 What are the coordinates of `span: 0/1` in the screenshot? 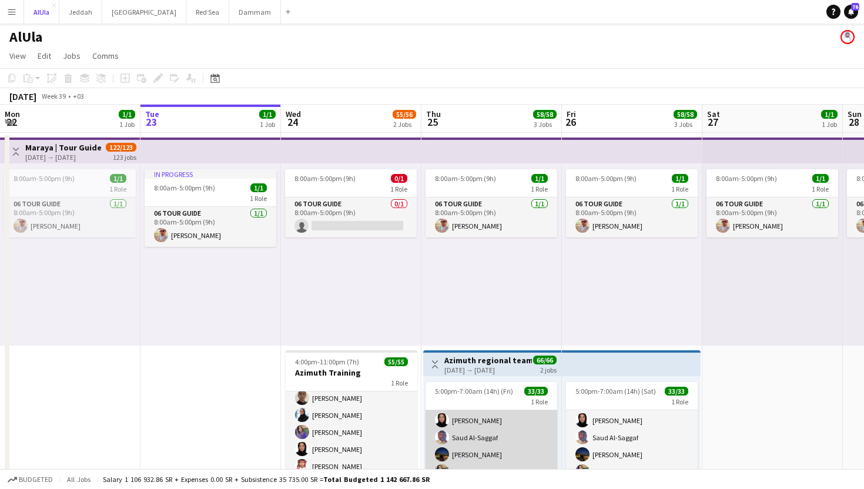 It's located at (399, 178).